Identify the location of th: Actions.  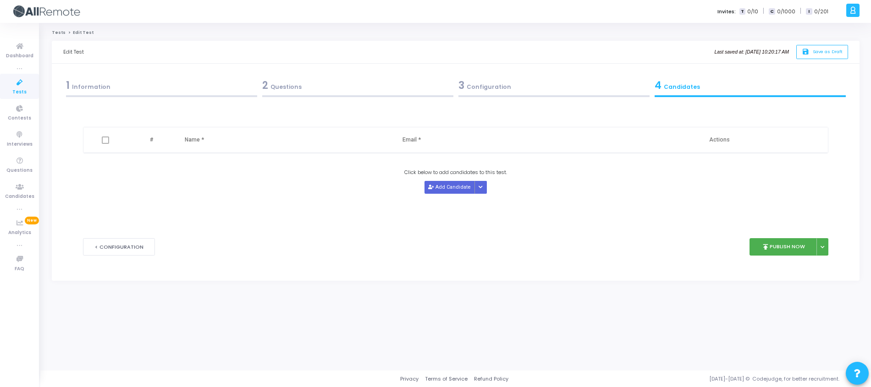
(719, 140).